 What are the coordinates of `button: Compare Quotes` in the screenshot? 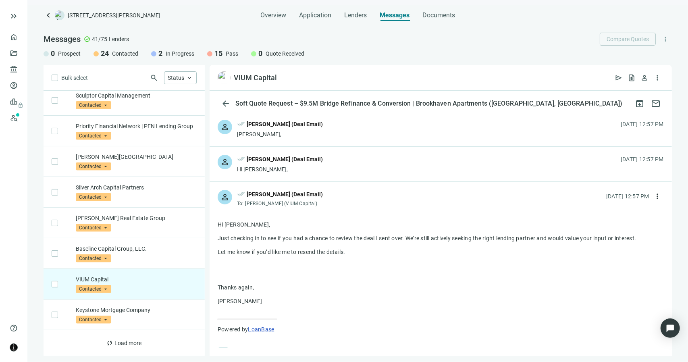 It's located at (628, 39).